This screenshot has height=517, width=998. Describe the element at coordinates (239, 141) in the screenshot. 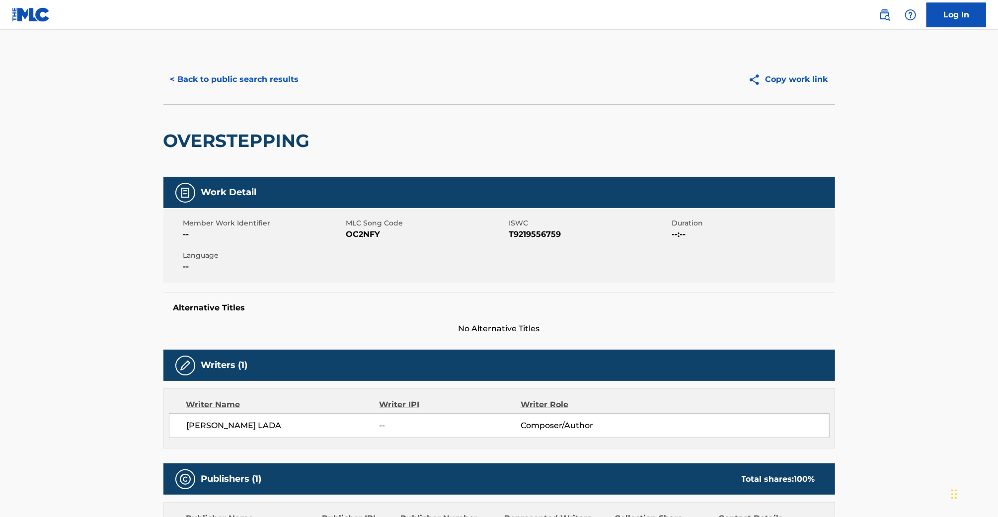

I see `h2: OVERSTEPPING` at that location.